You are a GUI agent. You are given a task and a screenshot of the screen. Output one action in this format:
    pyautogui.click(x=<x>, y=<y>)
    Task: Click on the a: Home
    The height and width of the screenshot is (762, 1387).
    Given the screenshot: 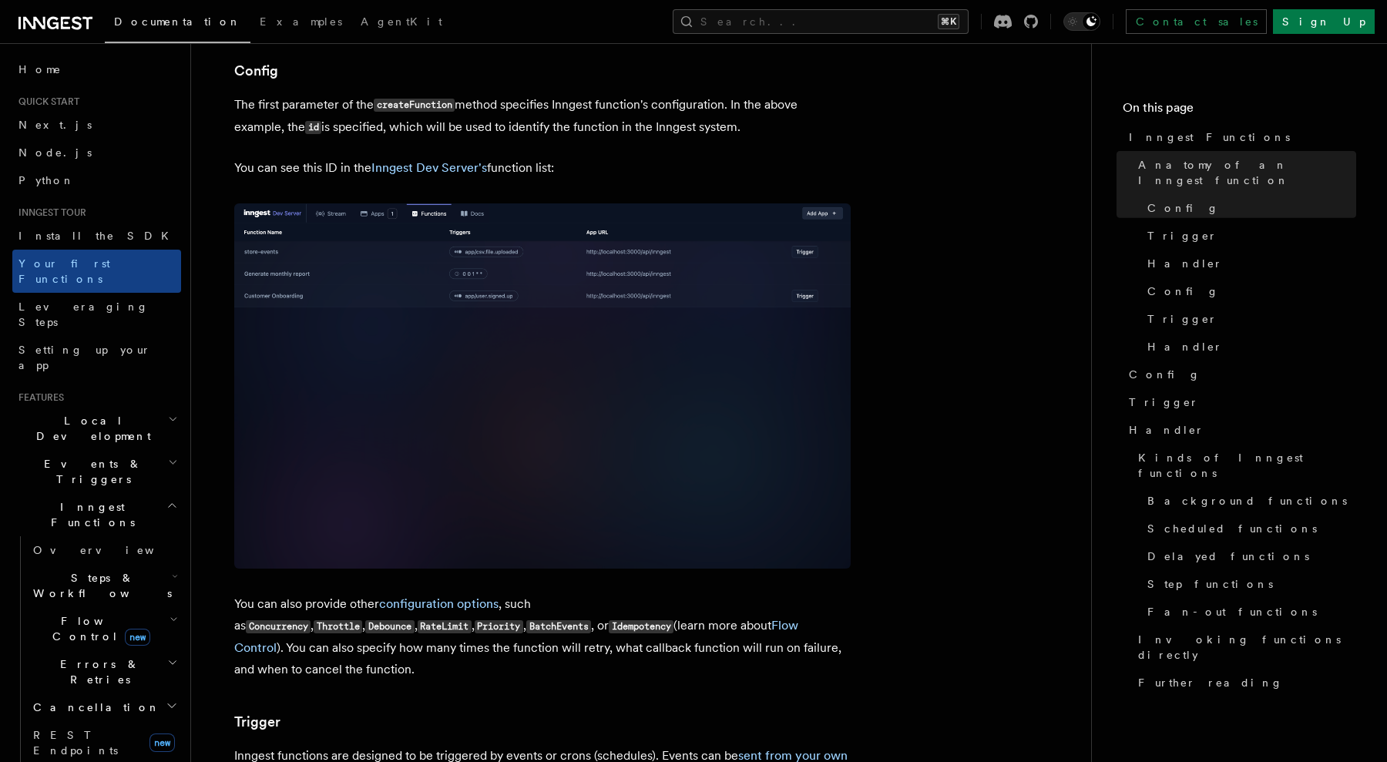 What is the action you would take?
    pyautogui.click(x=96, y=69)
    